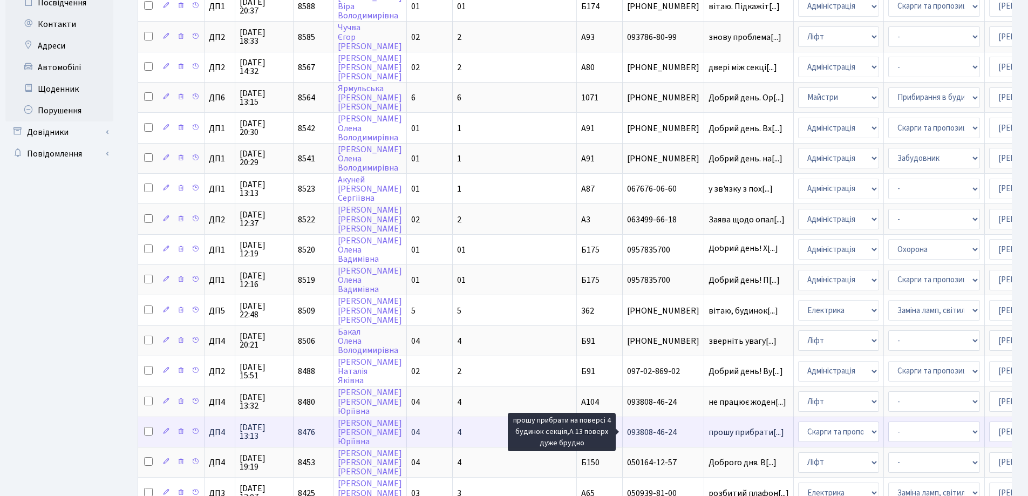  What do you see at coordinates (562, 432) in the screenshot?
I see `div: прошу прибрати на поверсі 4 будинок секція,А 13 поверх дуже брудно` at bounding box center [562, 432].